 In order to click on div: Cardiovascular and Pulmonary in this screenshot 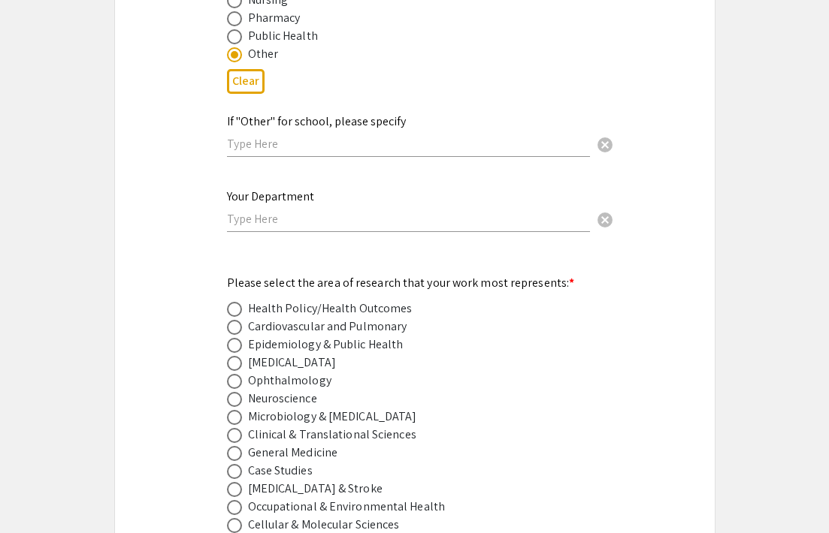, I will do `click(328, 327)`.